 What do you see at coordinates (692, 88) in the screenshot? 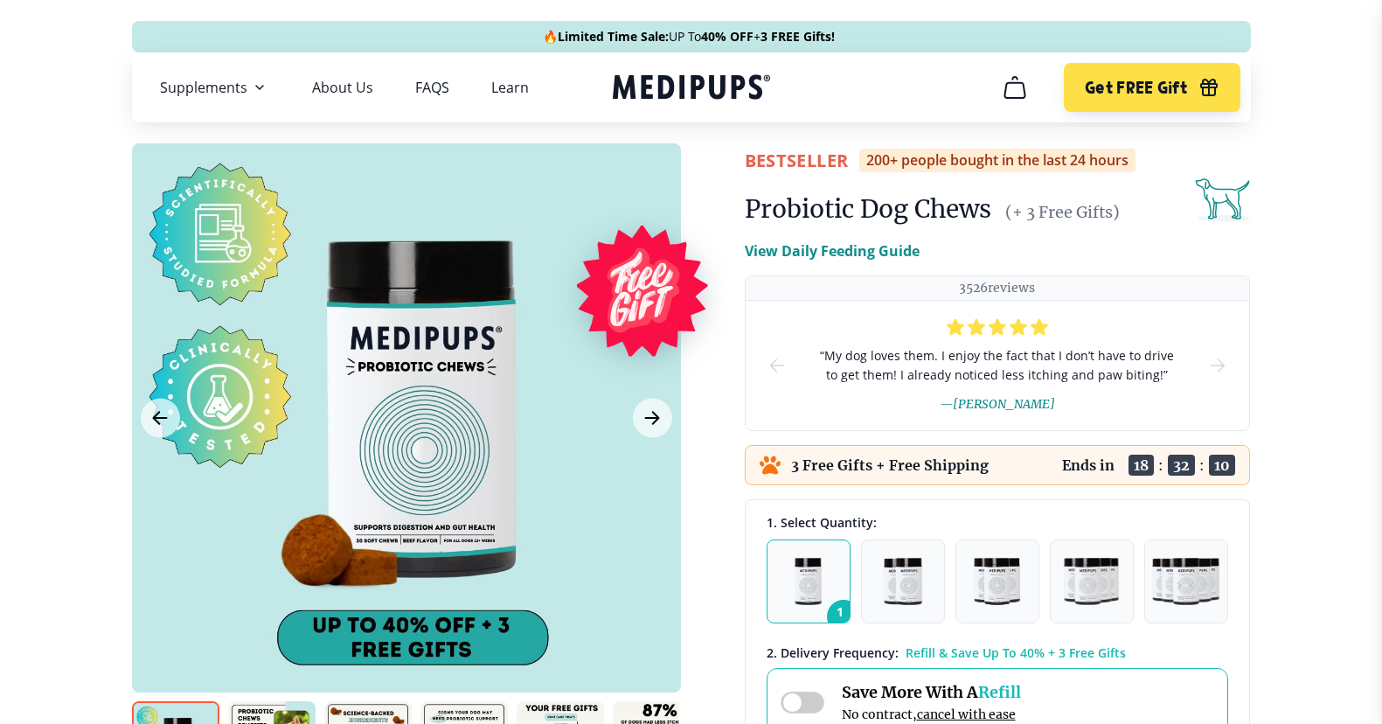
I see `a: Medipups` at bounding box center [692, 88].